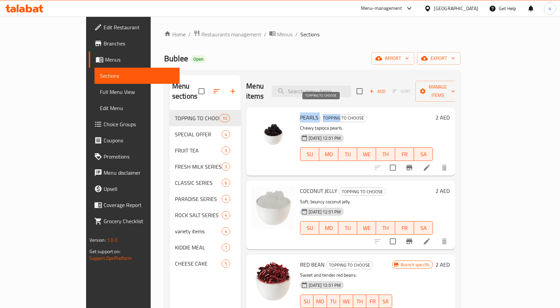 The width and height of the screenshot is (560, 308). I want to click on span: Branches, so click(139, 43).